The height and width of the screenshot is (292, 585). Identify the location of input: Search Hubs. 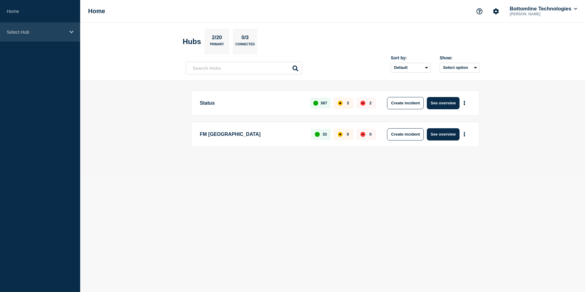
(244, 68).